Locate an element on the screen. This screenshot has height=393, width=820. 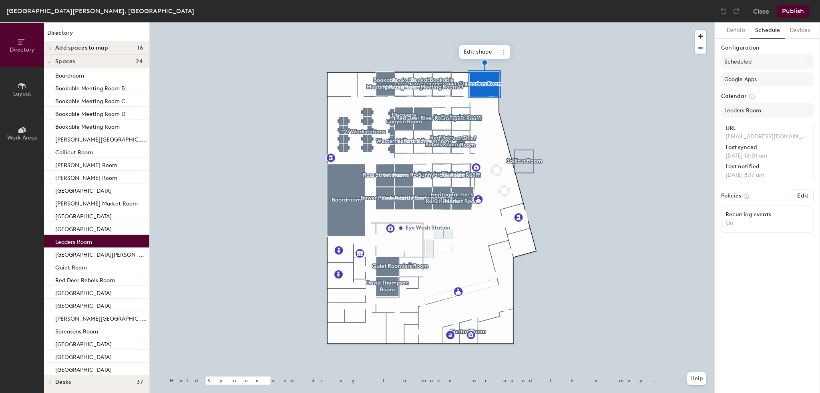
button: Devices is located at coordinates (799, 30).